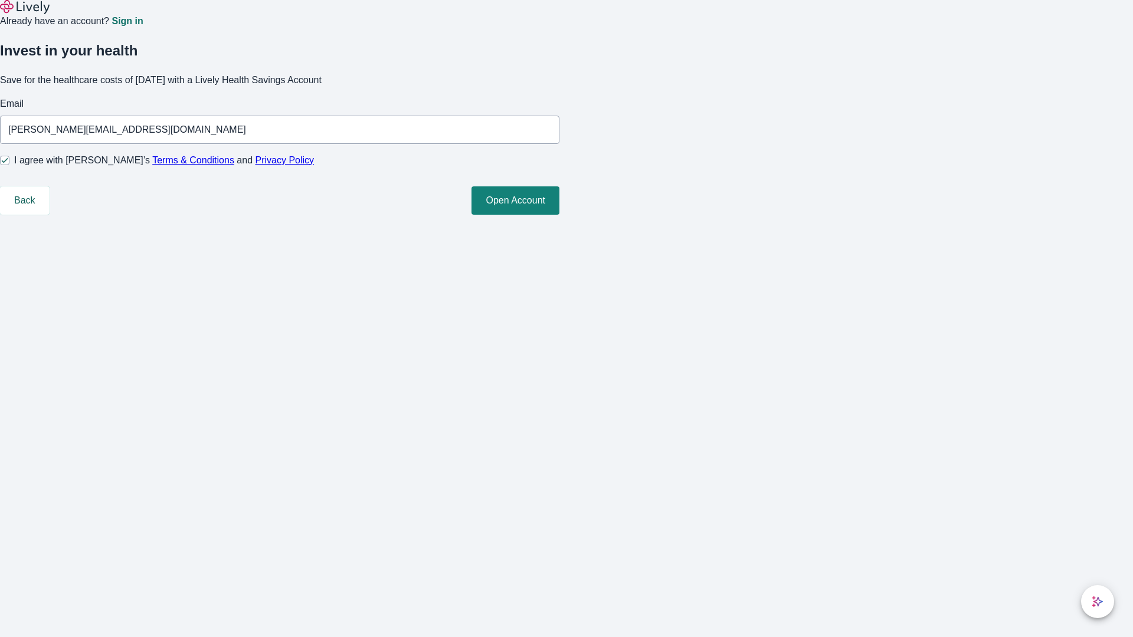 Image resolution: width=1133 pixels, height=637 pixels. Describe the element at coordinates (515, 201) in the screenshot. I see `button: Open Account` at that location.